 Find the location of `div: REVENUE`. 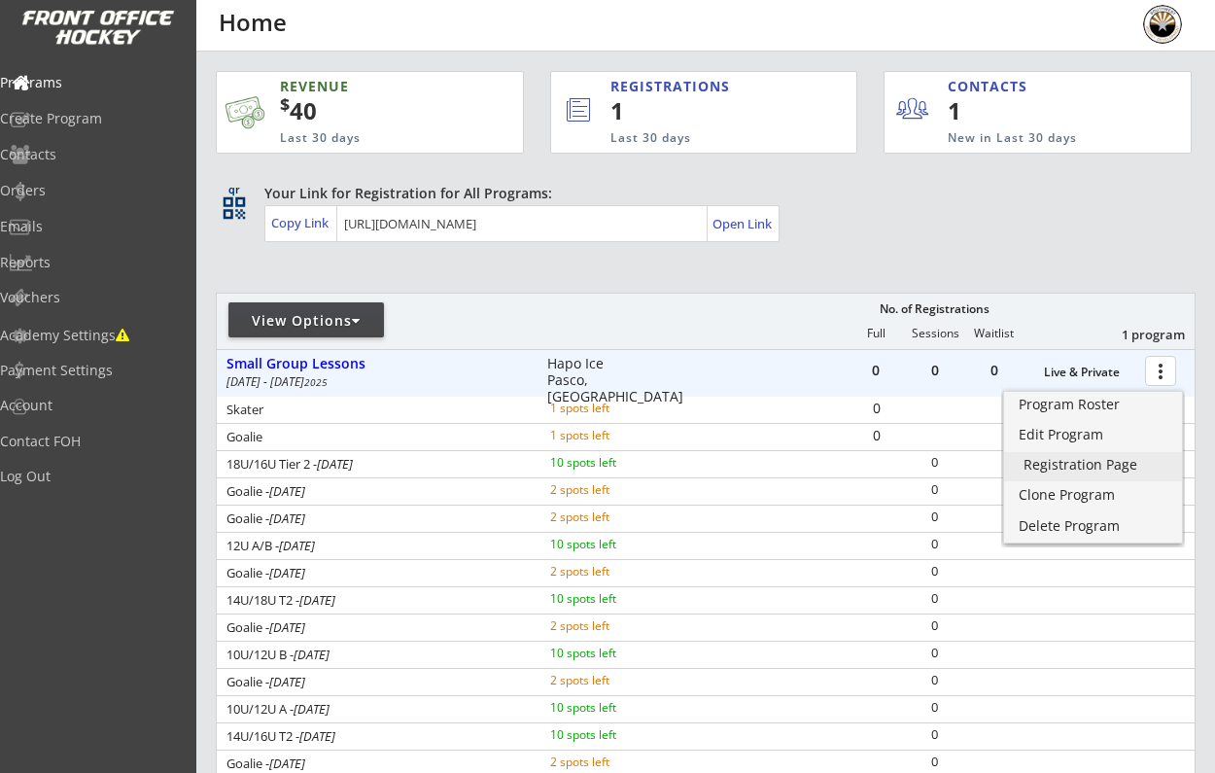

div: REVENUE is located at coordinates (360, 86).